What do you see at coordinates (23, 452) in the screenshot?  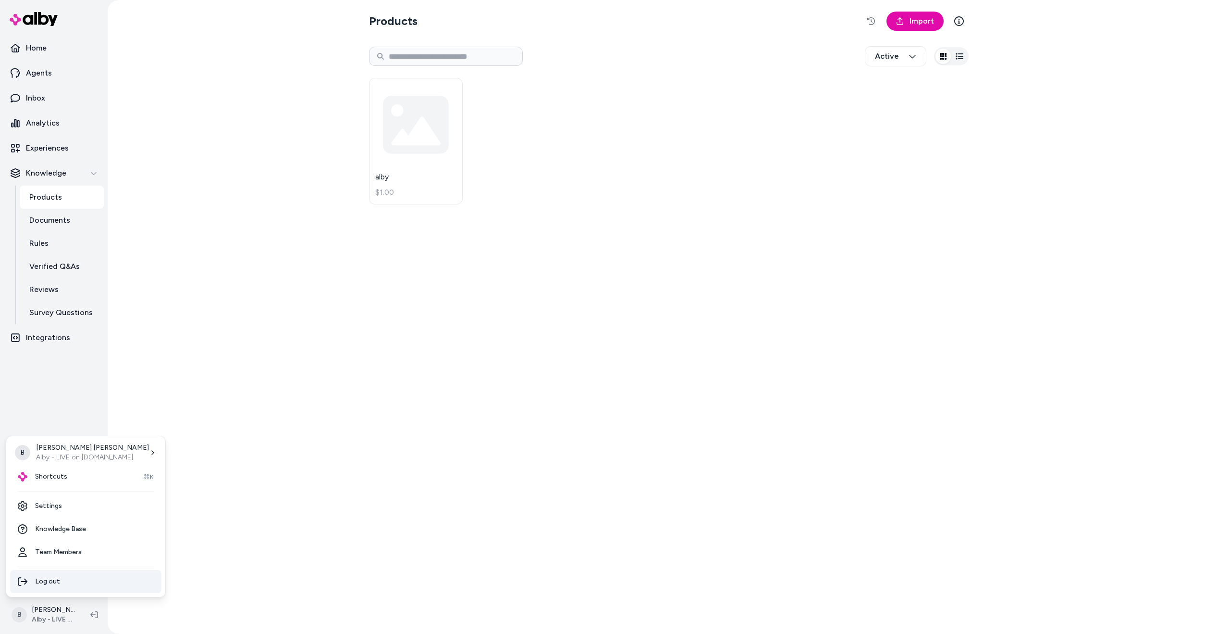 I see `span: B` at bounding box center [23, 452].